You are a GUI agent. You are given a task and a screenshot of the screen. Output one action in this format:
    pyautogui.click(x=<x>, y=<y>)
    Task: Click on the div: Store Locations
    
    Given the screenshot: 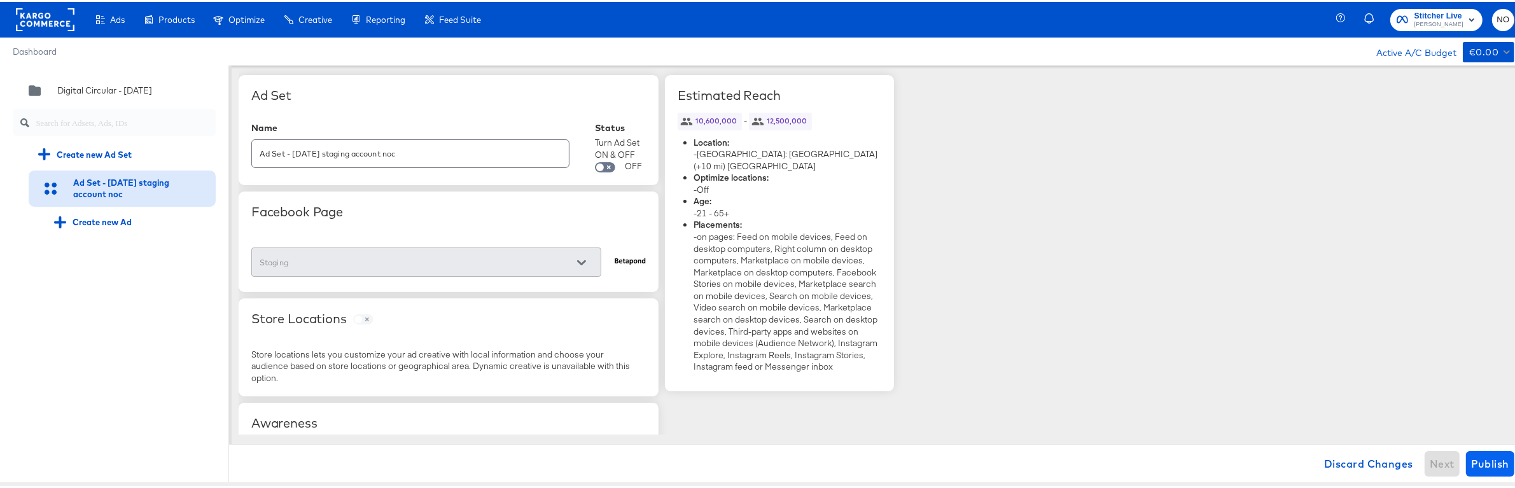 What is the action you would take?
    pyautogui.click(x=299, y=317)
    